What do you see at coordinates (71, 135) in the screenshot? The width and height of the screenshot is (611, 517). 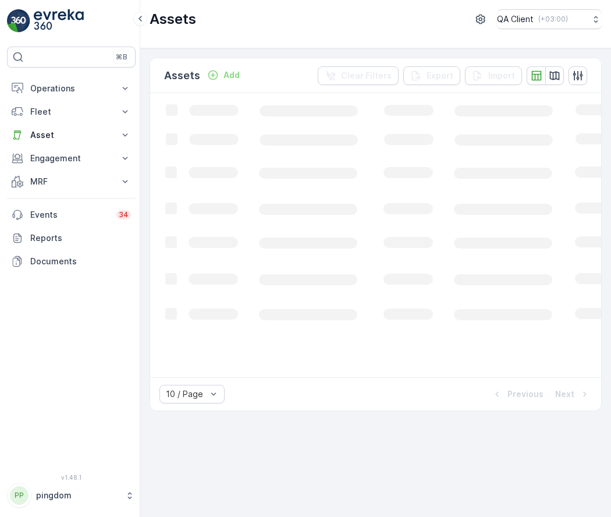 I see `button: Asset` at bounding box center [71, 135].